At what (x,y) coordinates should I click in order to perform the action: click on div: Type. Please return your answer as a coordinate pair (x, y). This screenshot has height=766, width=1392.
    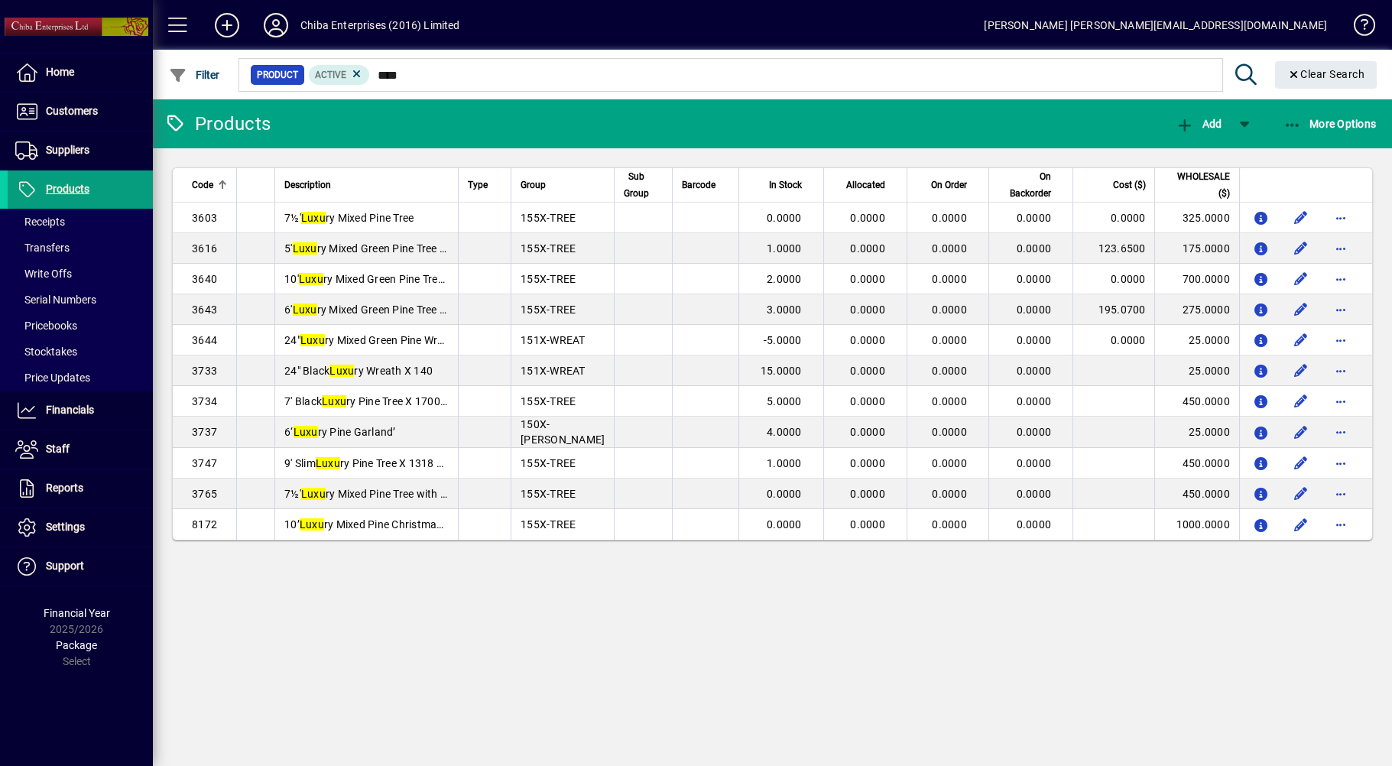
    Looking at the image, I should click on (485, 185).